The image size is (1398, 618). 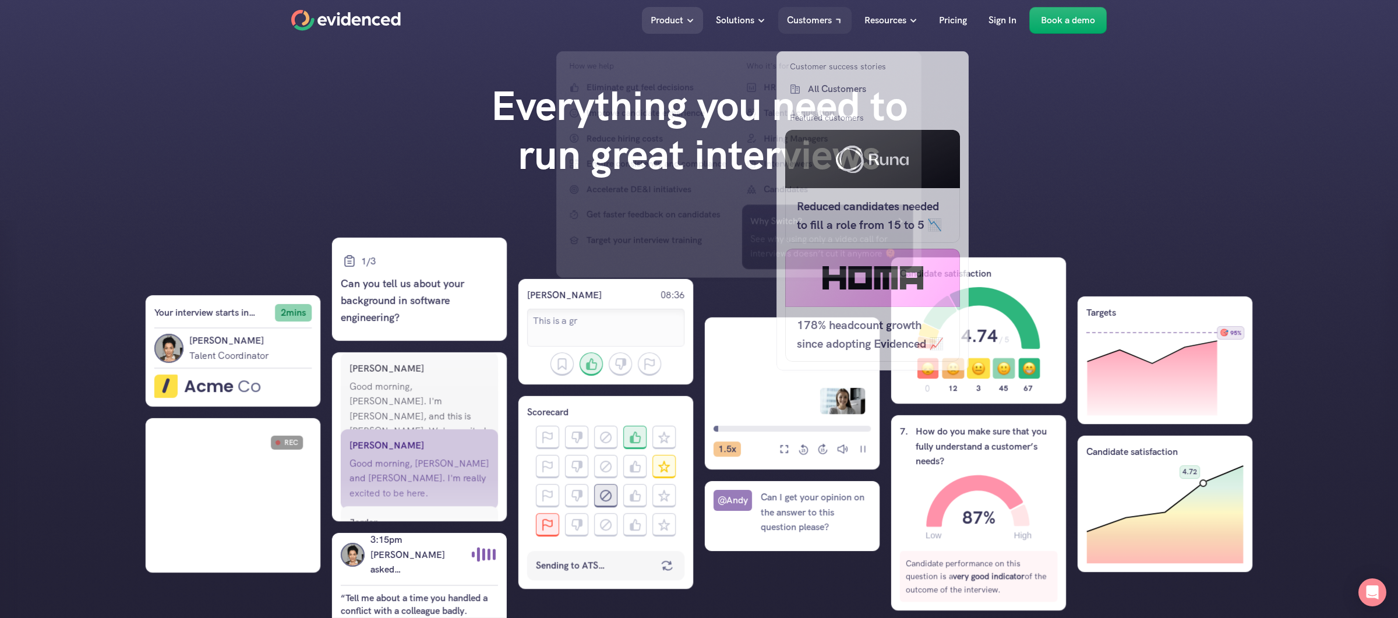 I want to click on p: Who it's for, so click(x=768, y=65).